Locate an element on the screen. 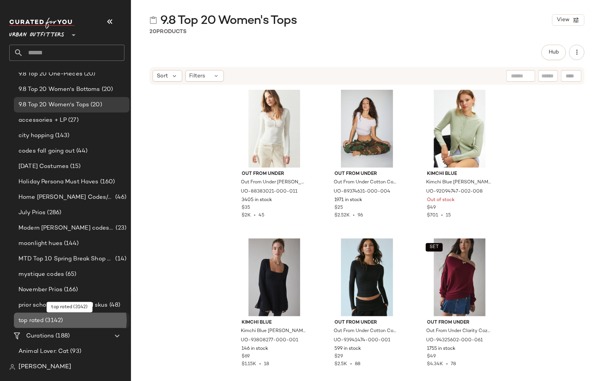  span: July Prios is located at coordinates (32, 213).